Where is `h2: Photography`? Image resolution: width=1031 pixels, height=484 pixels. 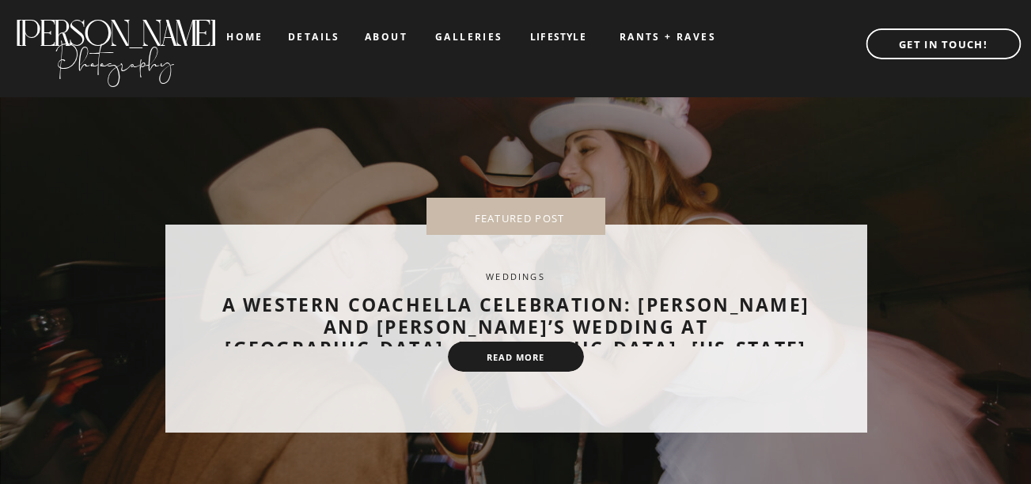 h2: Photography is located at coordinates (115, 57).